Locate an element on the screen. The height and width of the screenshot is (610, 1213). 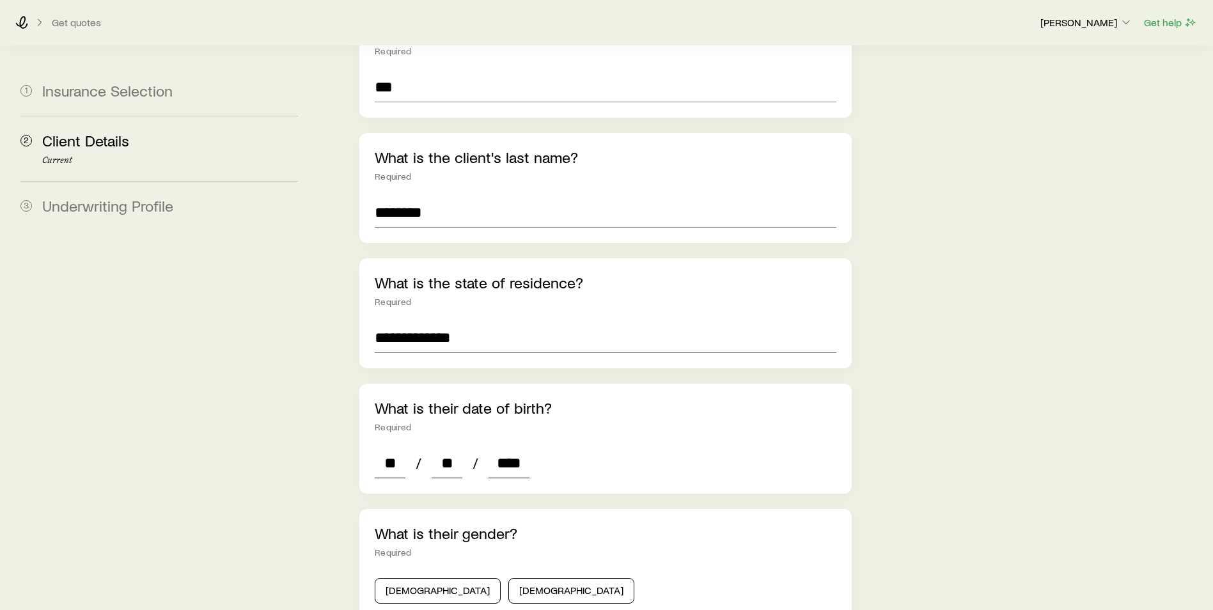
span: Insurance Selection is located at coordinates (107, 90).